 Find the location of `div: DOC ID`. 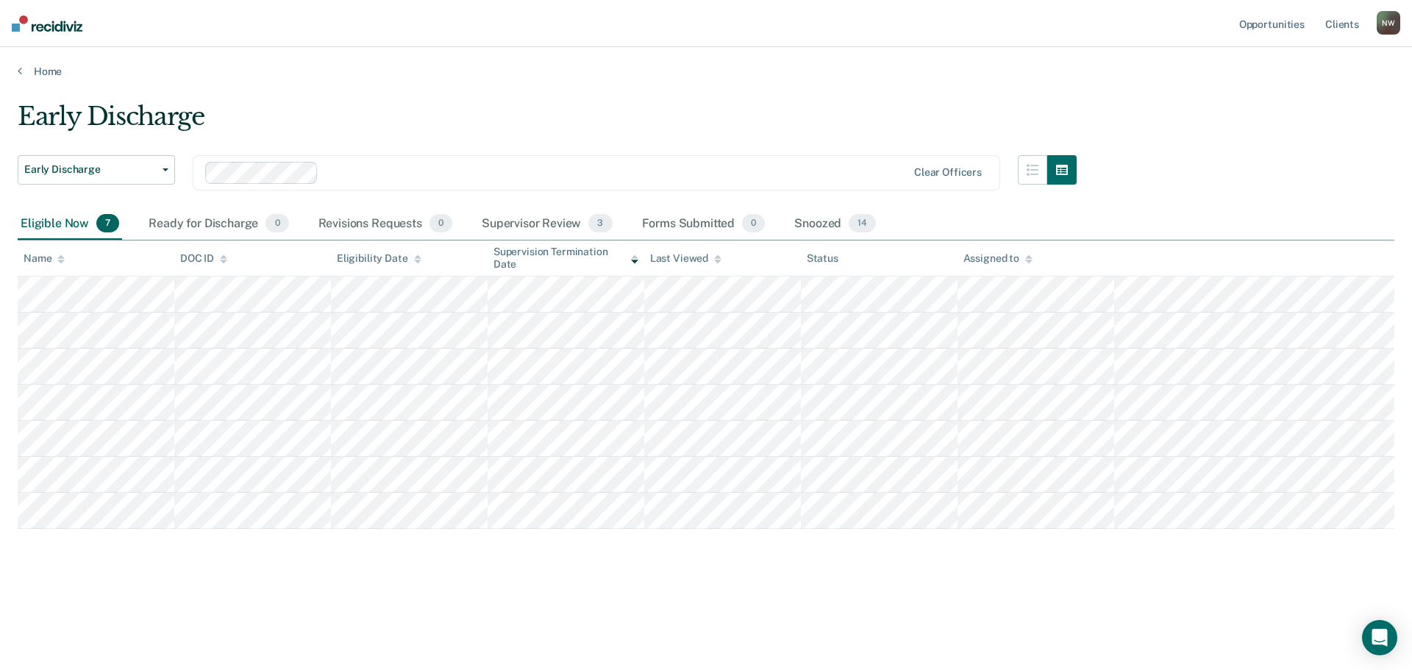

div: DOC ID is located at coordinates (204, 258).